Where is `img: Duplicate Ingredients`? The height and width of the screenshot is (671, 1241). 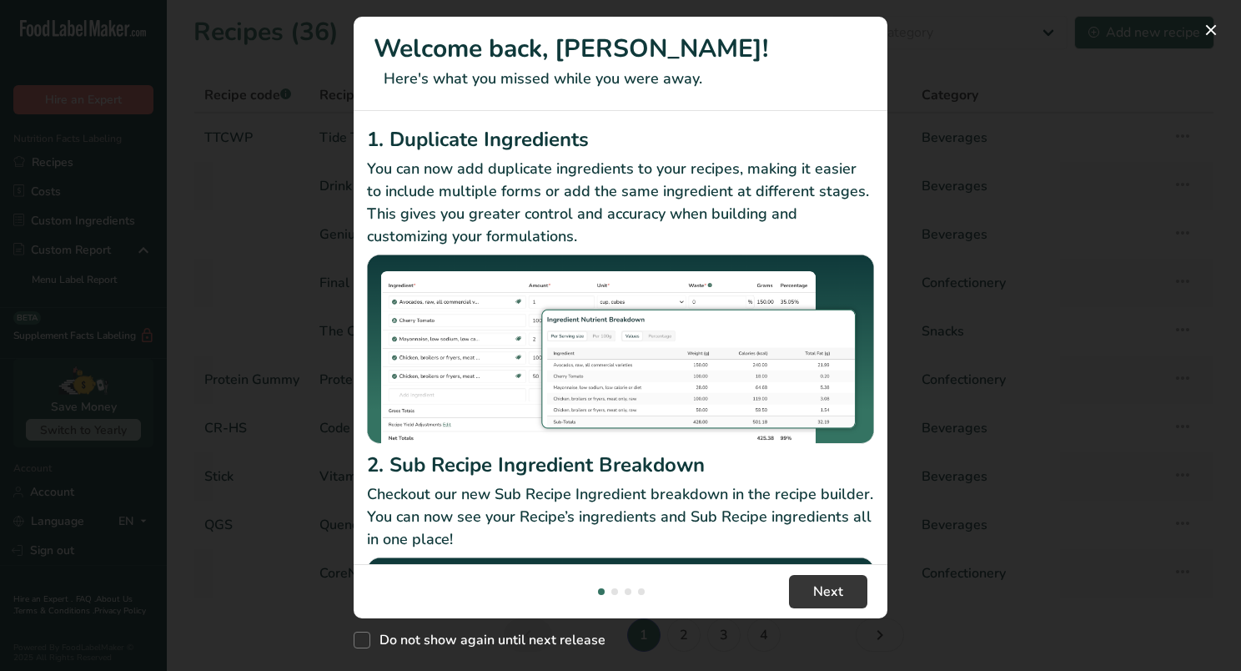 img: Duplicate Ingredients is located at coordinates (620, 349).